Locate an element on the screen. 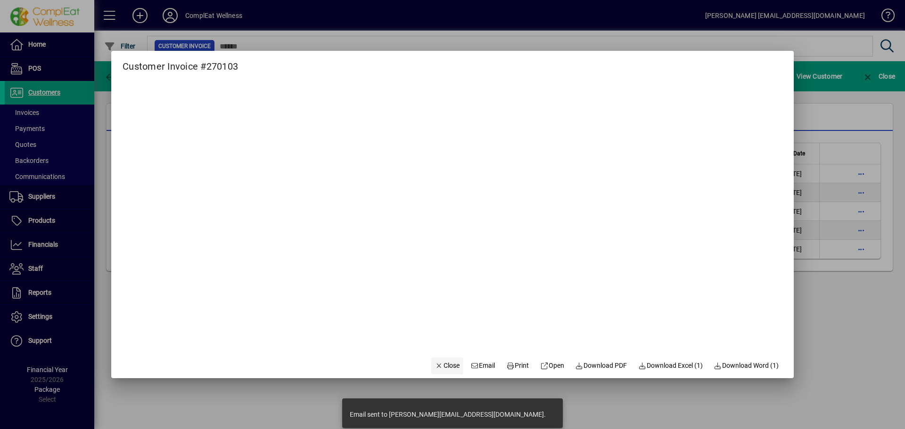 The width and height of the screenshot is (905, 429). button: Email is located at coordinates (483, 366).